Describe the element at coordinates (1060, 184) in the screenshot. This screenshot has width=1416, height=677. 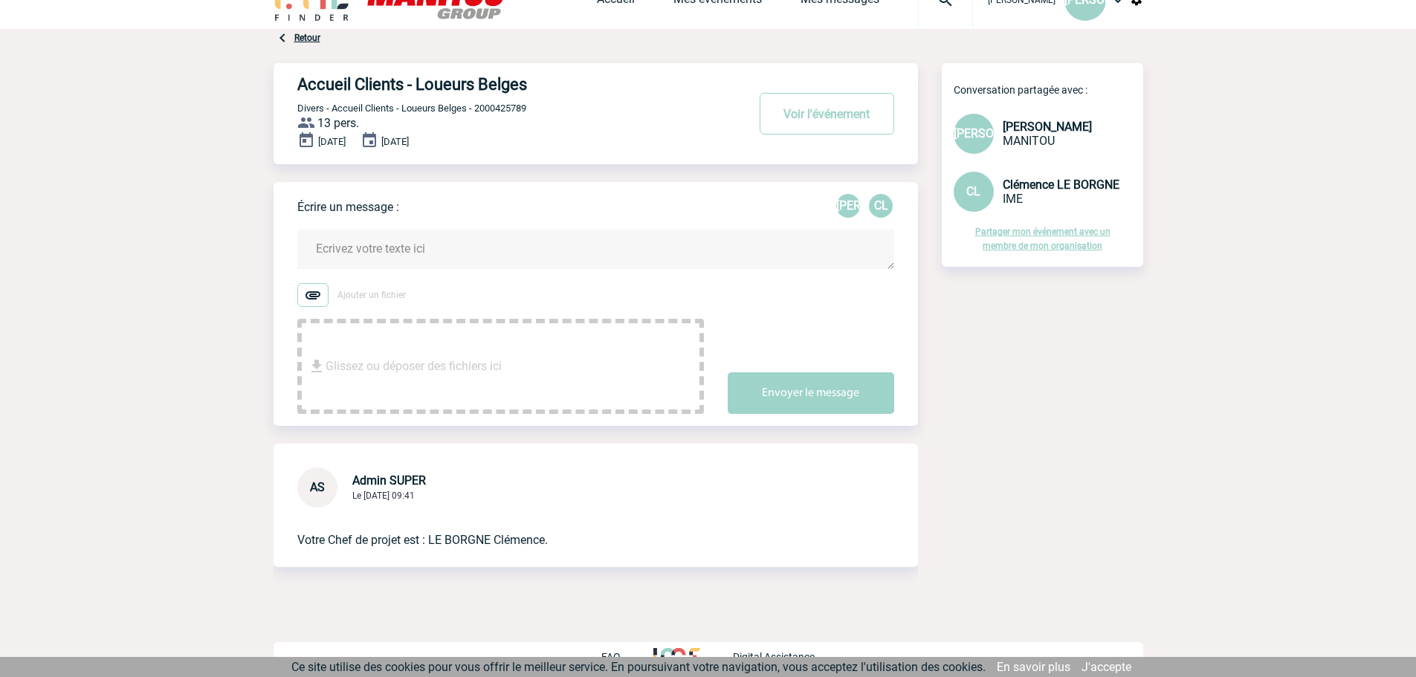
I see `span: Clémence LE BORGNE` at that location.